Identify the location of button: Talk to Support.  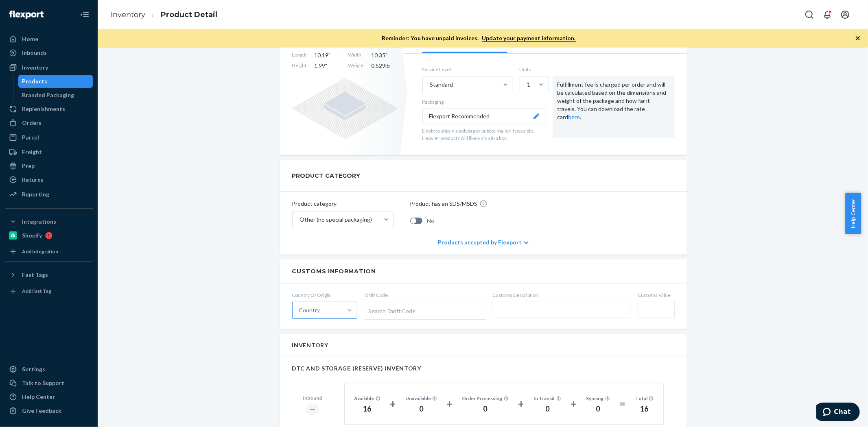
(49, 383).